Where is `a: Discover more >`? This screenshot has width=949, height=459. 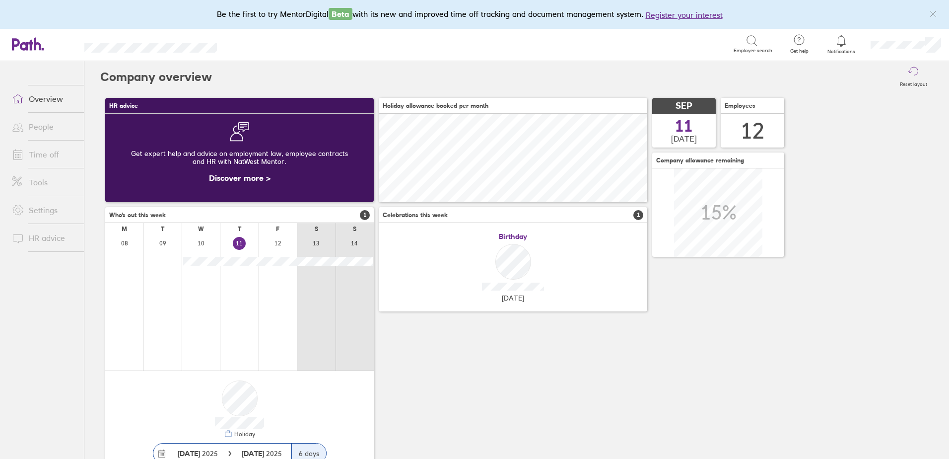 a: Discover more > is located at coordinates (240, 178).